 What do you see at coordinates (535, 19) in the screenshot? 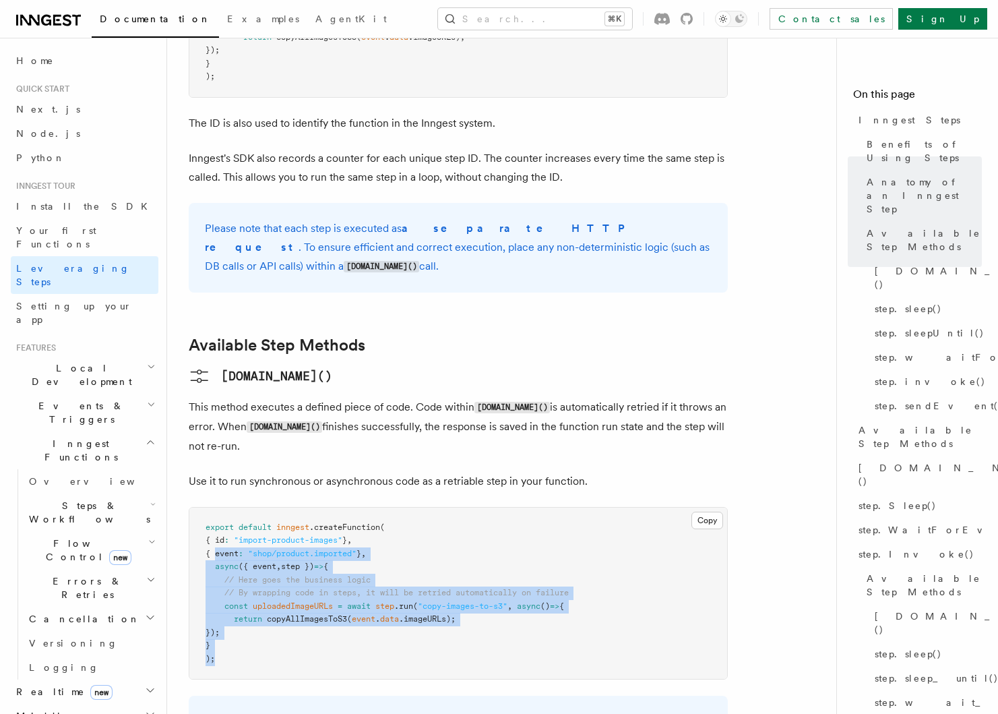
I see `button: Search...⌘K` at bounding box center [535, 19].